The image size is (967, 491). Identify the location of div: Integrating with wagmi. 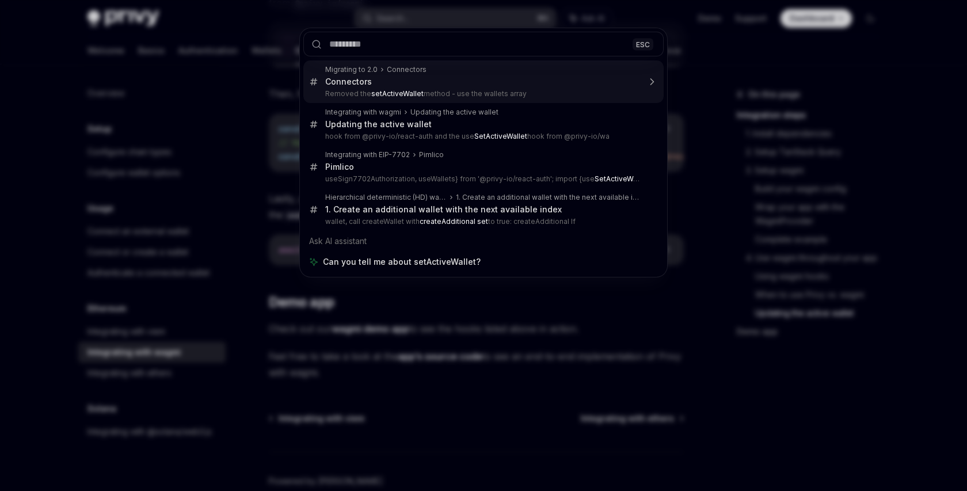
(363, 112).